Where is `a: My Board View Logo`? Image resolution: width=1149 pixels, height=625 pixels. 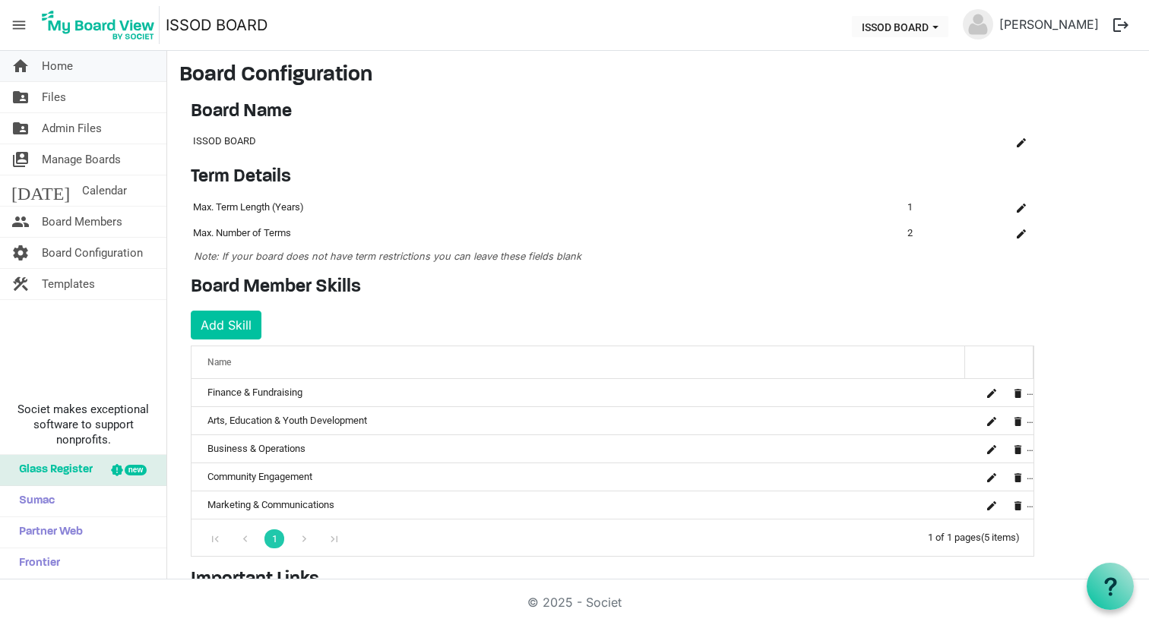
a: My Board View Logo is located at coordinates (101, 25).